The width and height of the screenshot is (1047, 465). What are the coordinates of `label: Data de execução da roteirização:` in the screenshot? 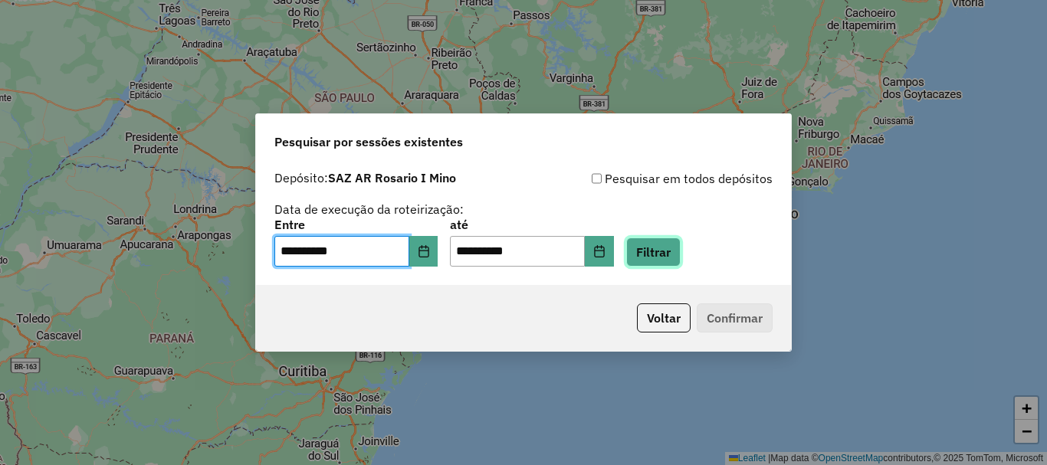 It's located at (369, 209).